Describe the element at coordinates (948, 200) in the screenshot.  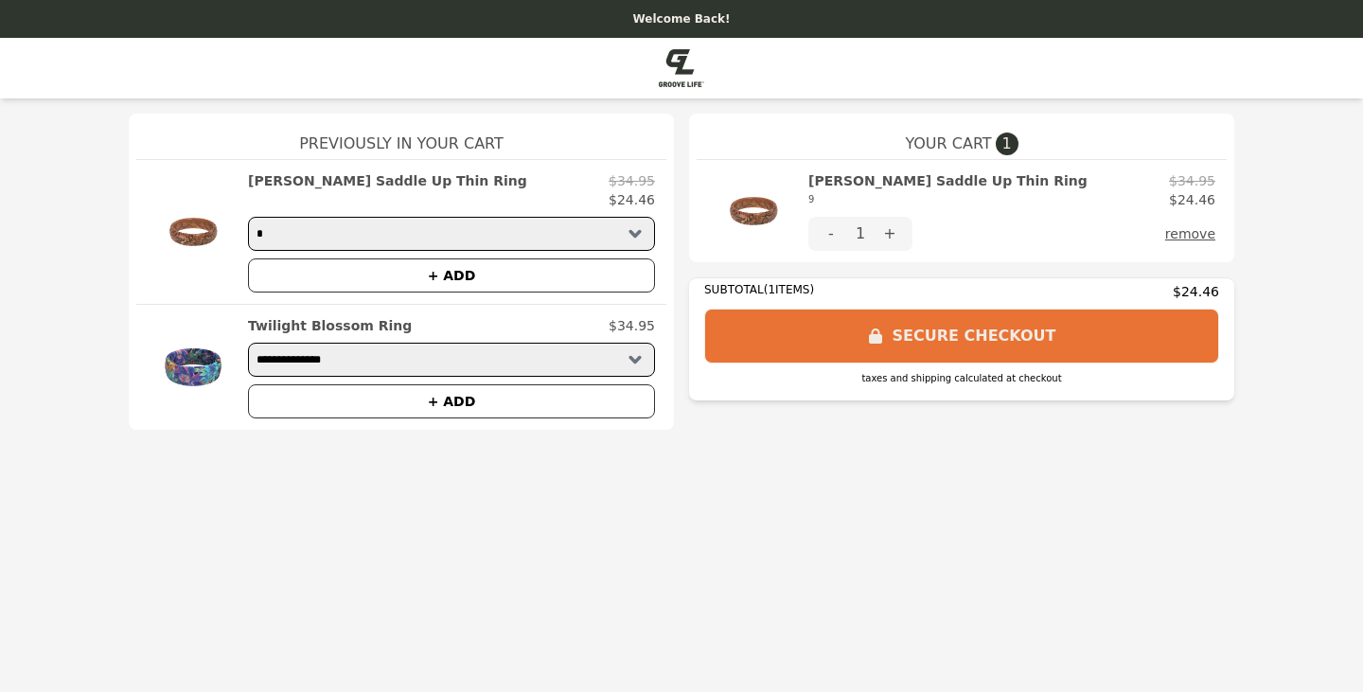
I see `div: 9` at that location.